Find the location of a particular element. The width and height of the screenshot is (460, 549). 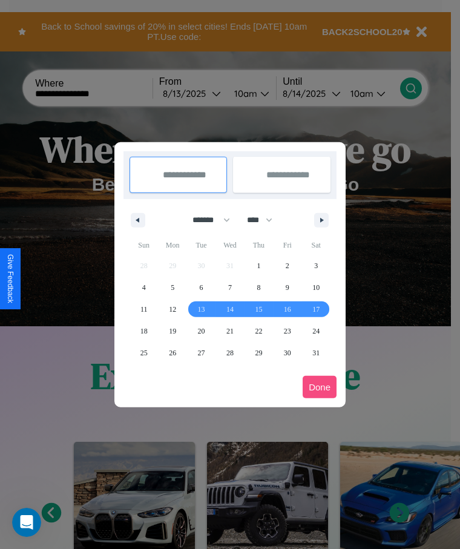

button: 20 is located at coordinates (201, 331).